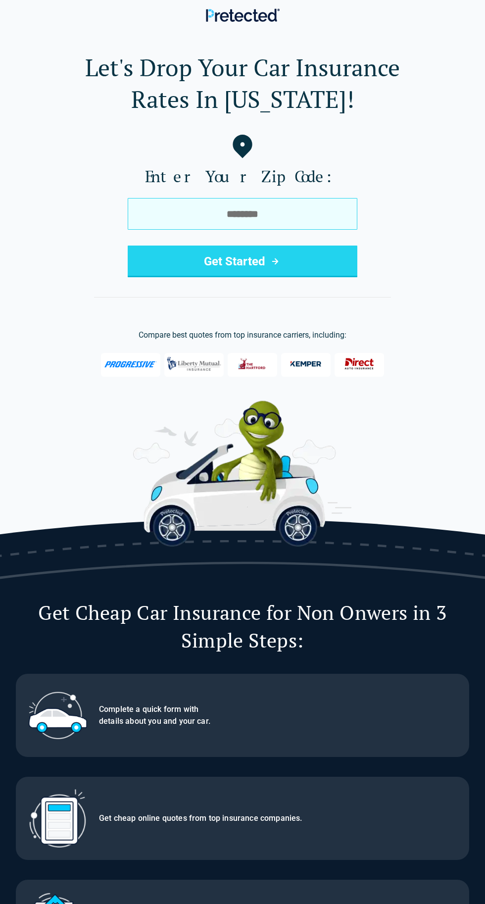 Image resolution: width=485 pixels, height=904 pixels. Describe the element at coordinates (306, 364) in the screenshot. I see `img: Kemper` at that location.